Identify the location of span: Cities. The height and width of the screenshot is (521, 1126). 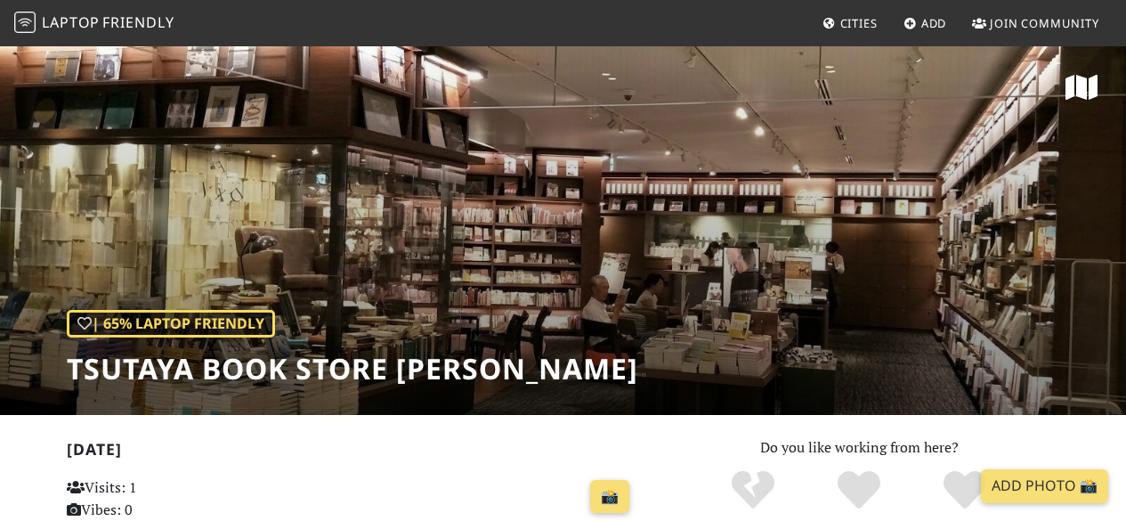
(859, 23).